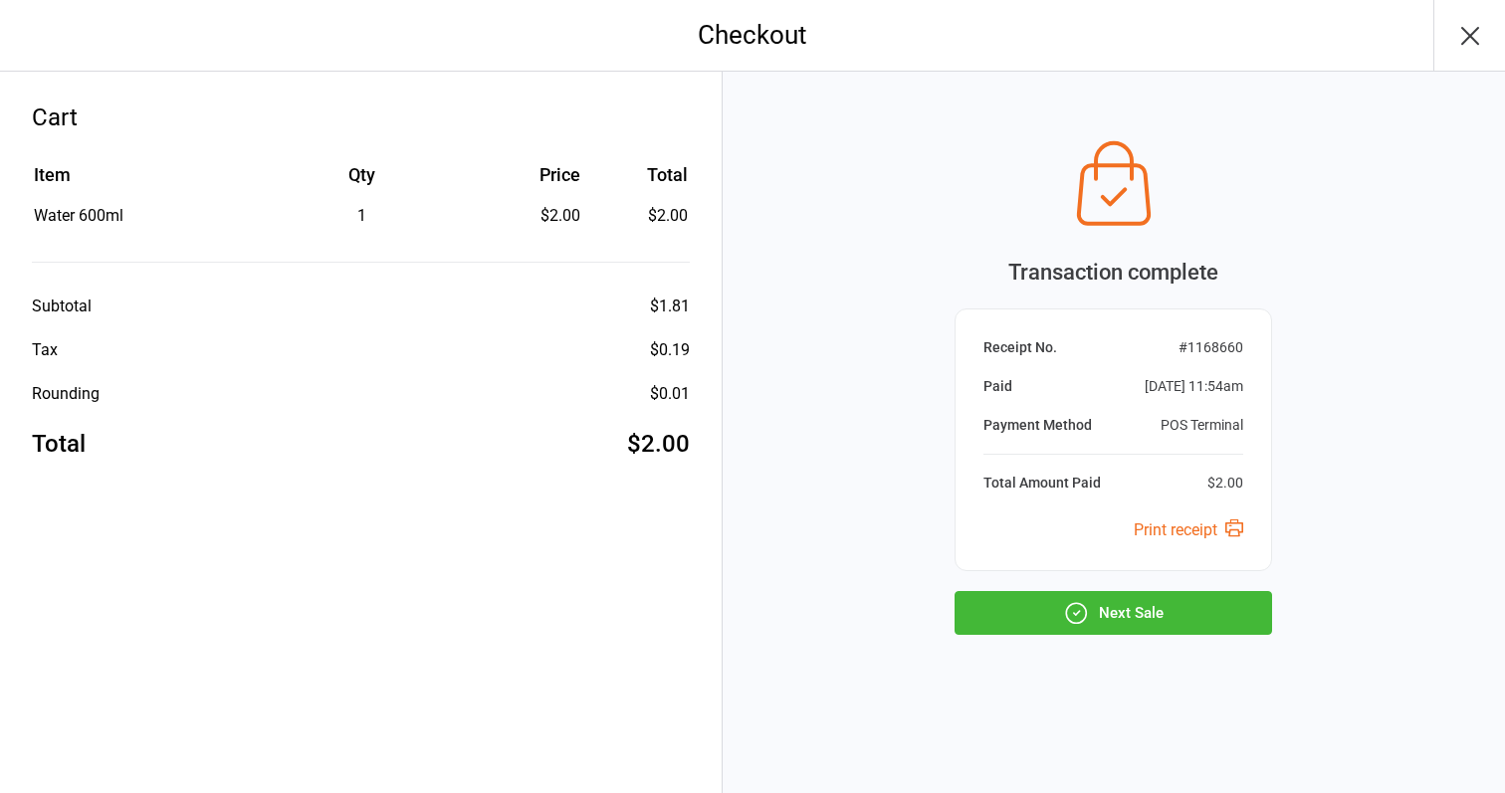 Image resolution: width=1505 pixels, height=793 pixels. What do you see at coordinates (1210, 347) in the screenshot?
I see `div: # 1168660` at bounding box center [1210, 347].